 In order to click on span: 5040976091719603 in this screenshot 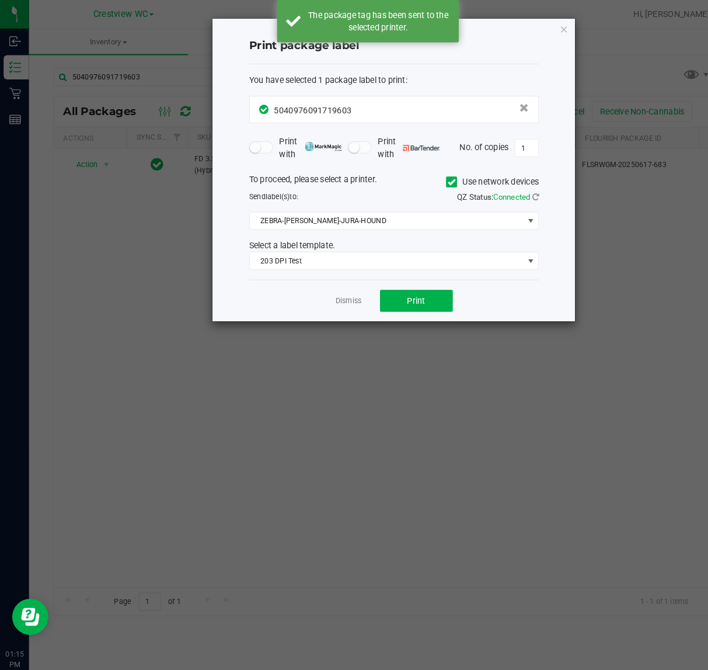, I will do `click(301, 106)`.